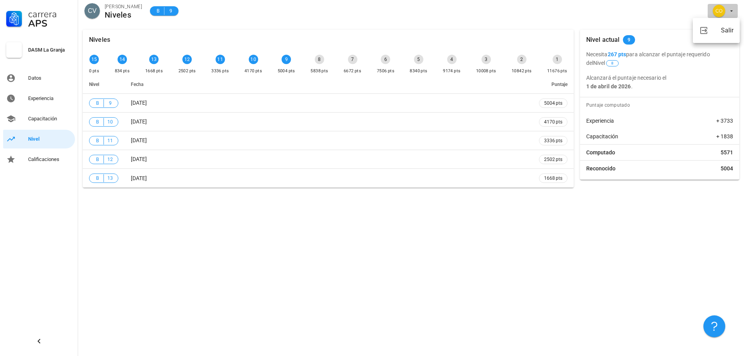 The width and height of the screenshot is (744, 356). What do you see at coordinates (352, 71) in the screenshot?
I see `div: 6672 pts` at bounding box center [352, 71].